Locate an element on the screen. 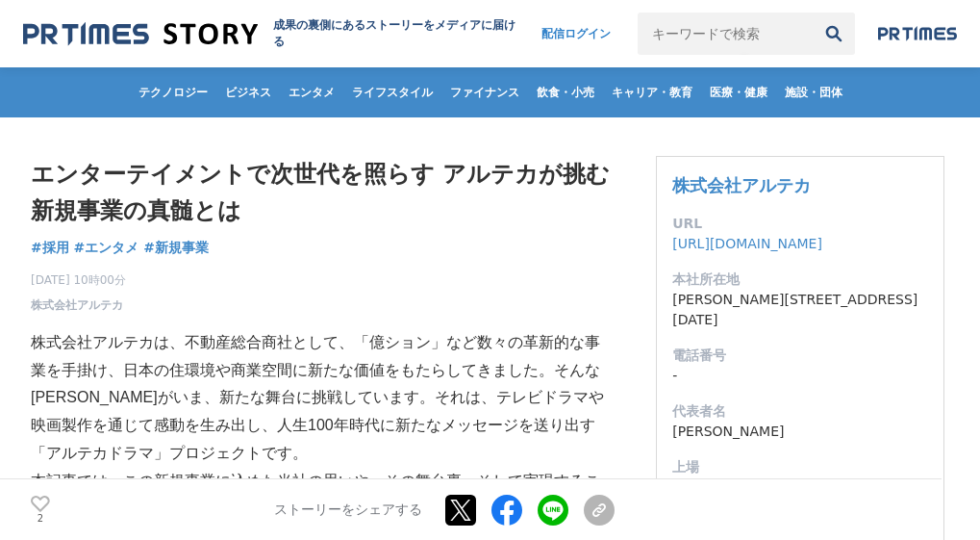 The height and width of the screenshot is (540, 980). img: 成果の裏側にあるストーリーをメディアに届ける is located at coordinates (140, 34).